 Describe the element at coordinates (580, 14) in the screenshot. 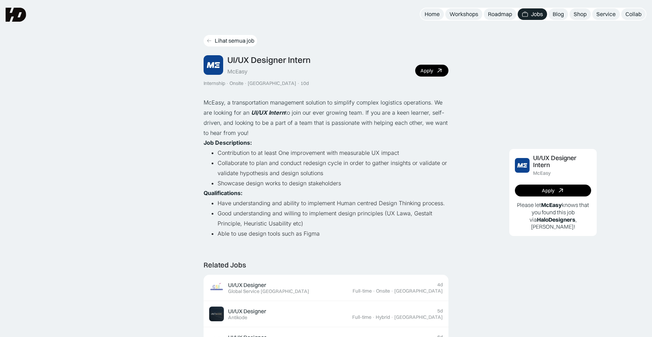

I see `div: Shop` at that location.